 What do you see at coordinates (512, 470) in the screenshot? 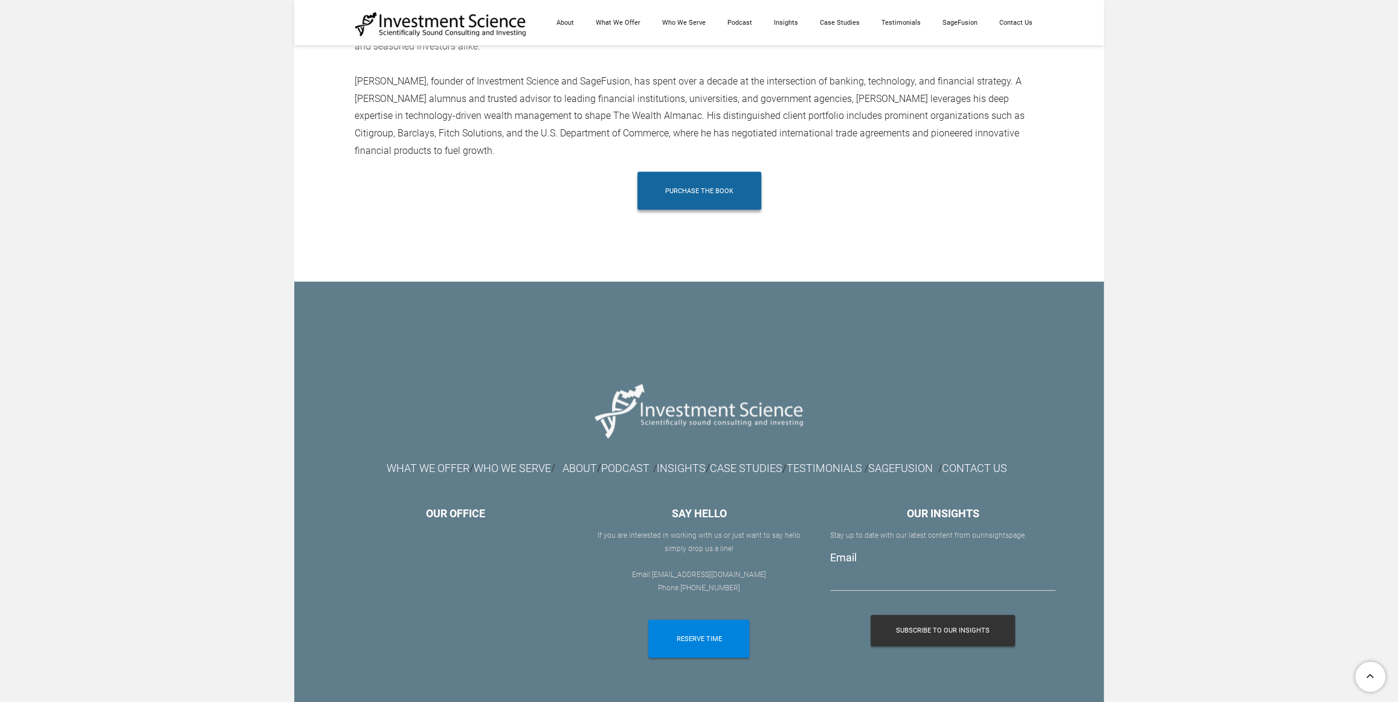
I see `a: WHO WE SERVE` at bounding box center [512, 470].